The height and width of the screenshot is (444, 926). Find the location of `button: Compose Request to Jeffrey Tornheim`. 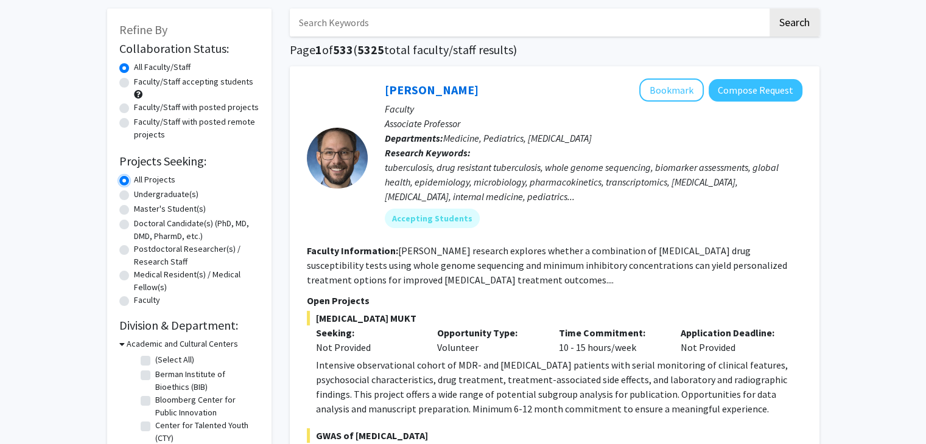

button: Compose Request to Jeffrey Tornheim is located at coordinates (755, 90).